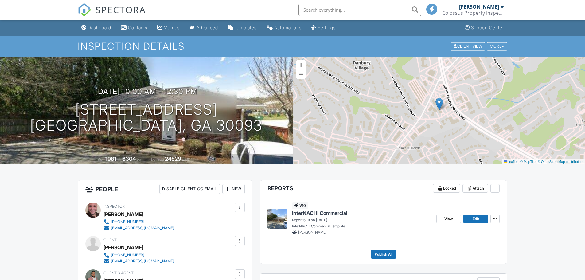 This screenshot has width=585, height=280. I want to click on div: Advanced, so click(207, 27).